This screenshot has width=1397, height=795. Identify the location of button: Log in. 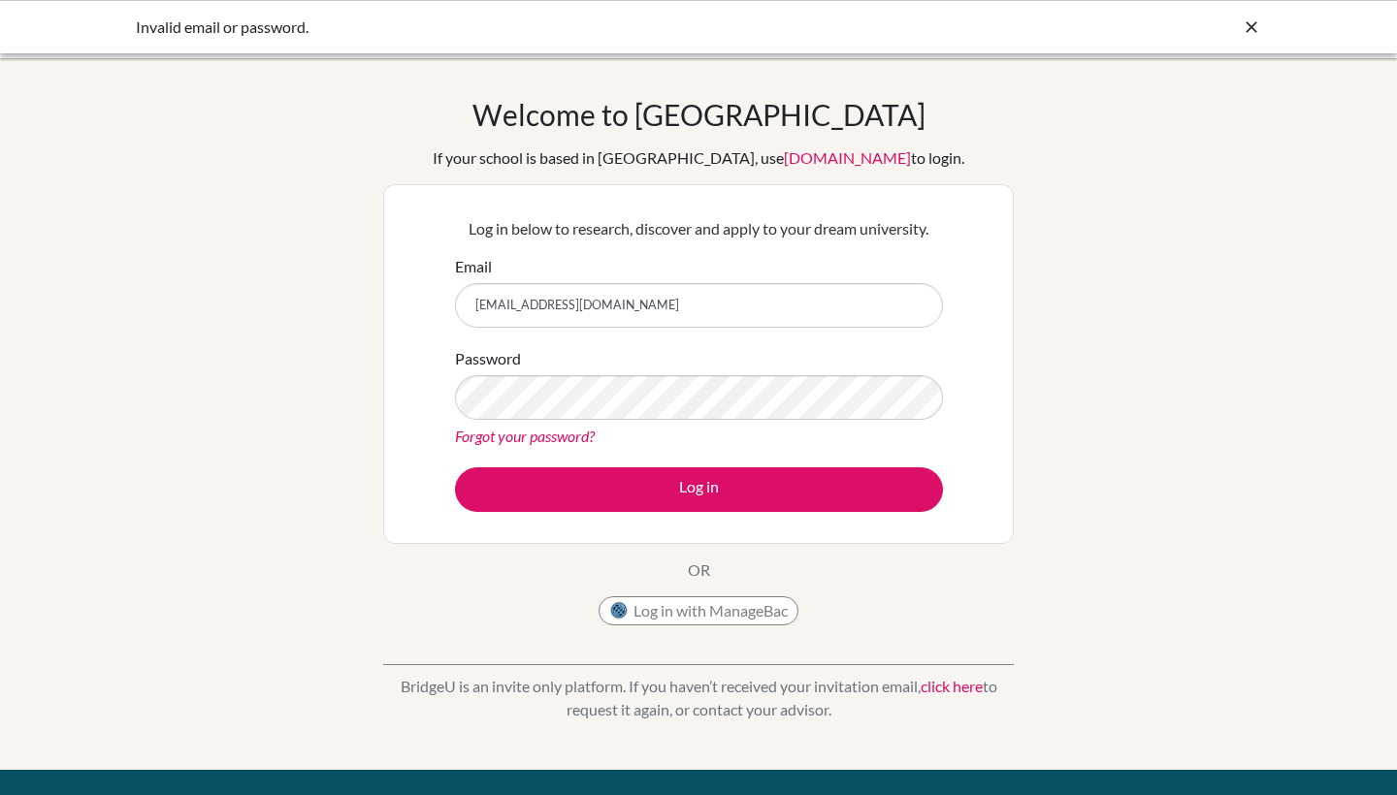
(698, 490).